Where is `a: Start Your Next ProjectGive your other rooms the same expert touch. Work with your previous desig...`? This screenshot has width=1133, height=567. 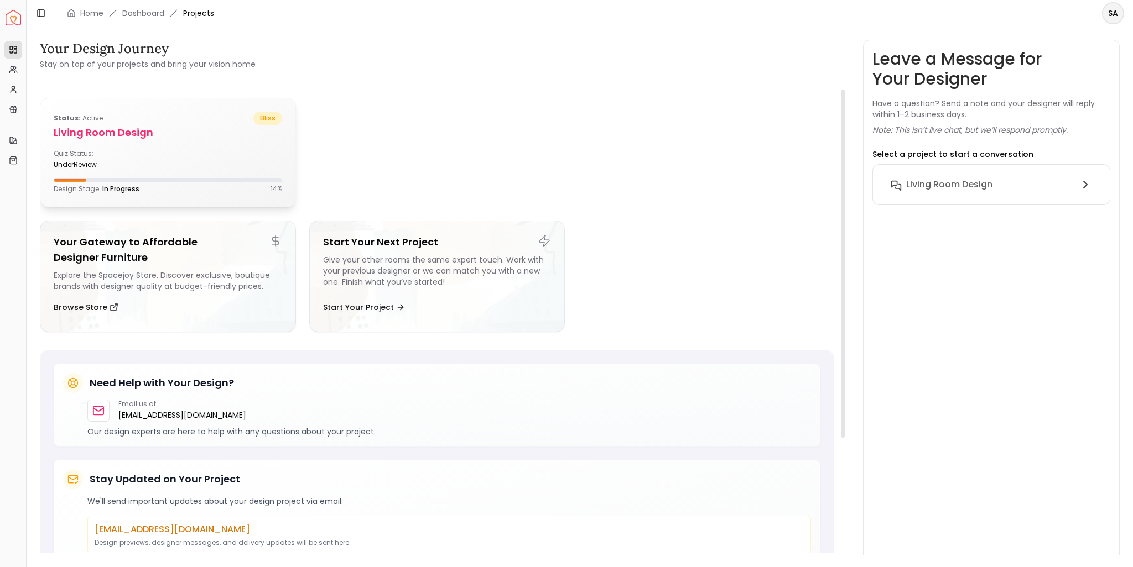
a: Start Your Next ProjectGive your other rooms the same expert touch. Work with your previous desig... is located at coordinates (437, 277).